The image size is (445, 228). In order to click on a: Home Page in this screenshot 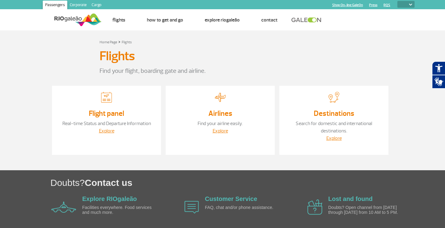, I will do `click(108, 42)`.